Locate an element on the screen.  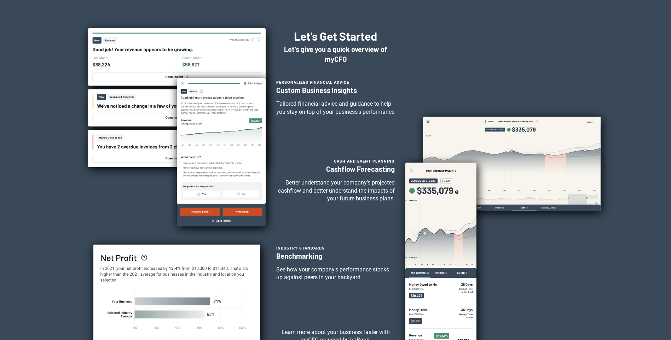
div: Personalized Financial Advice is located at coordinates (335, 82).